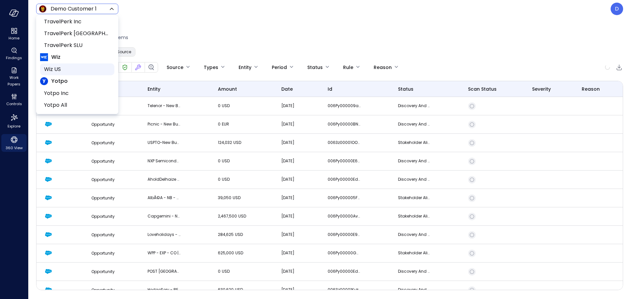 This screenshot has height=299, width=631. I want to click on img: Wiz, so click(44, 57).